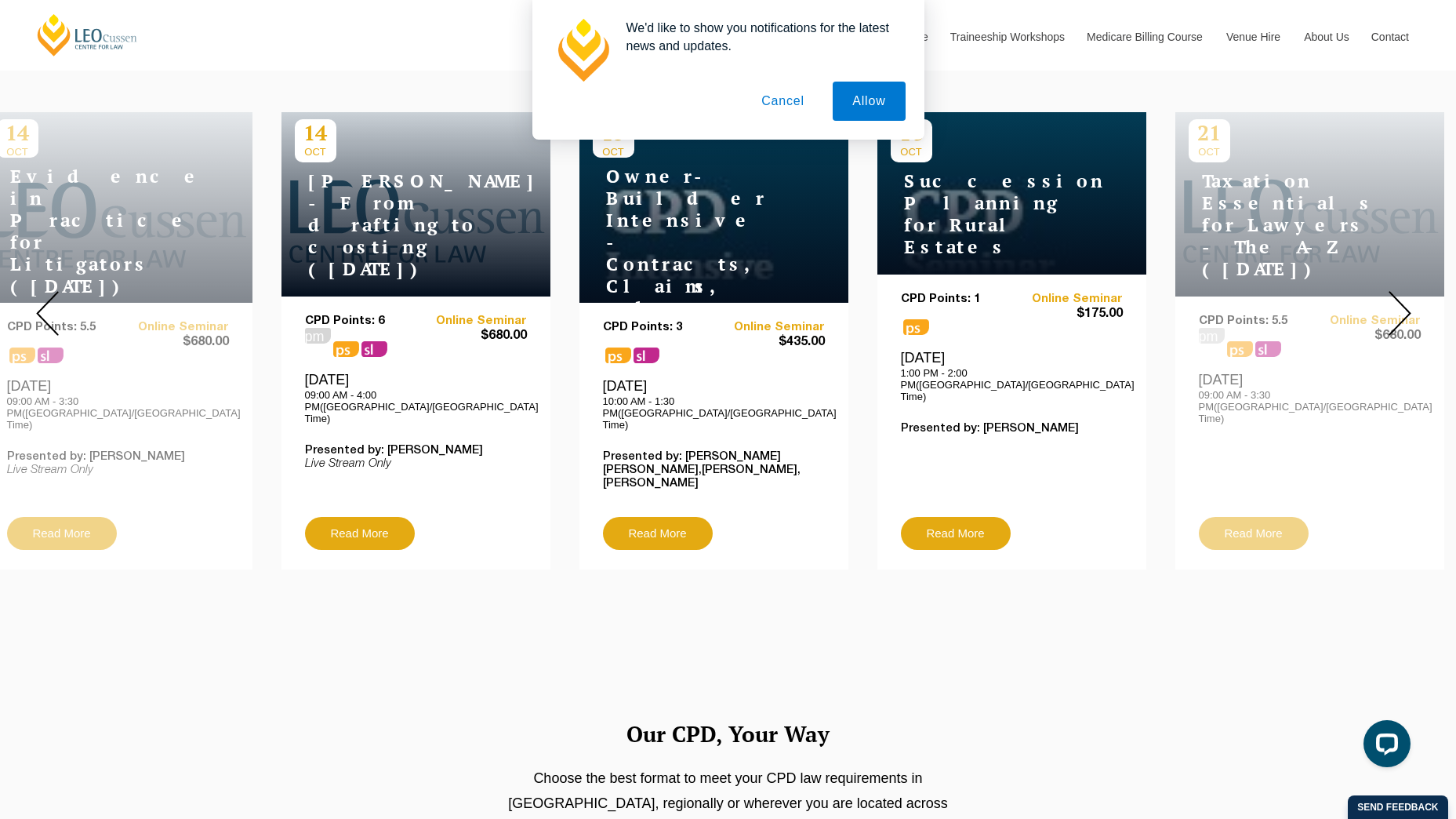 This screenshot has height=819, width=1456. Describe the element at coordinates (1399, 313) in the screenshot. I see `img: Next` at that location.